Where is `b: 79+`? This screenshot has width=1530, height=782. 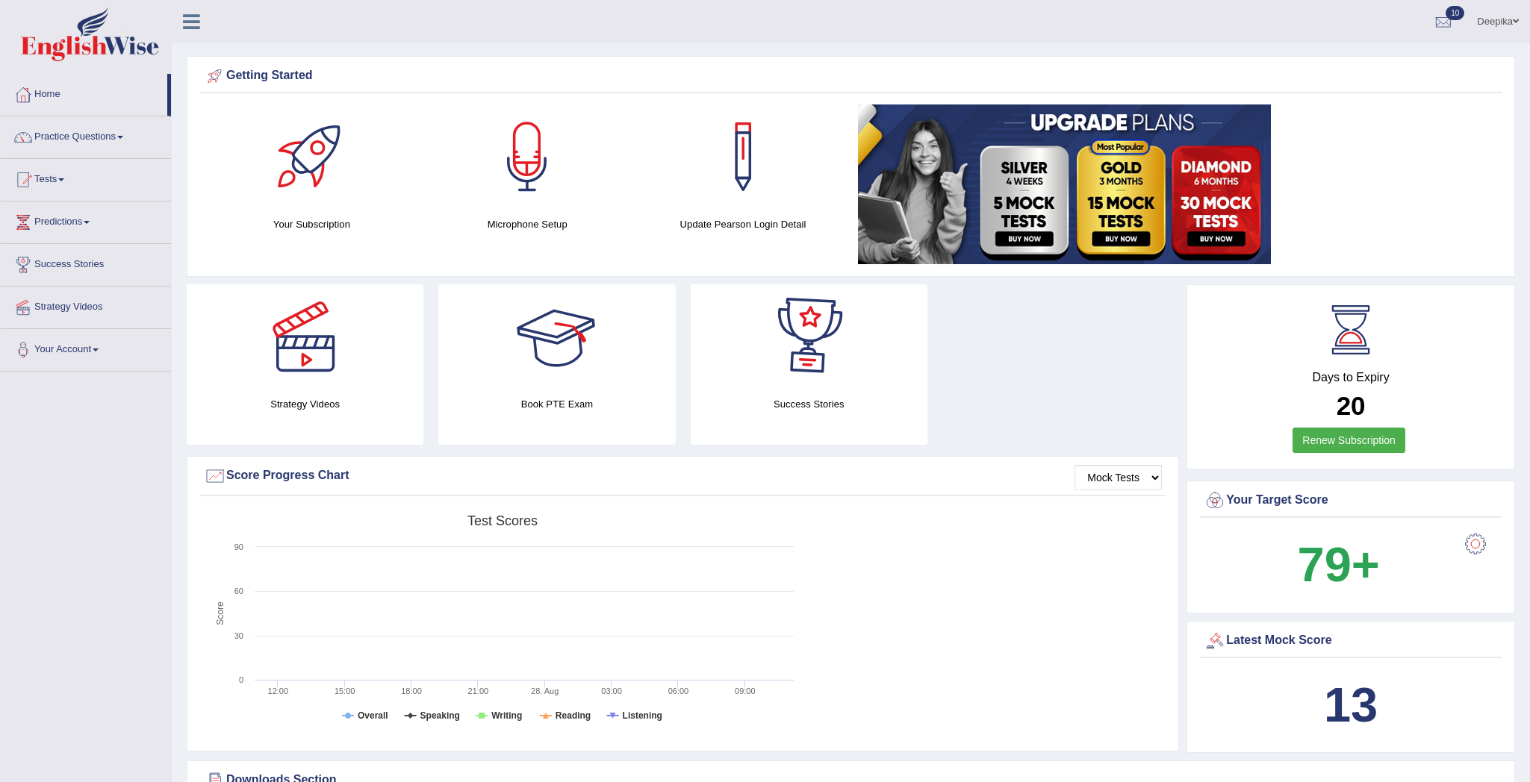 b: 79+ is located at coordinates (1339, 564).